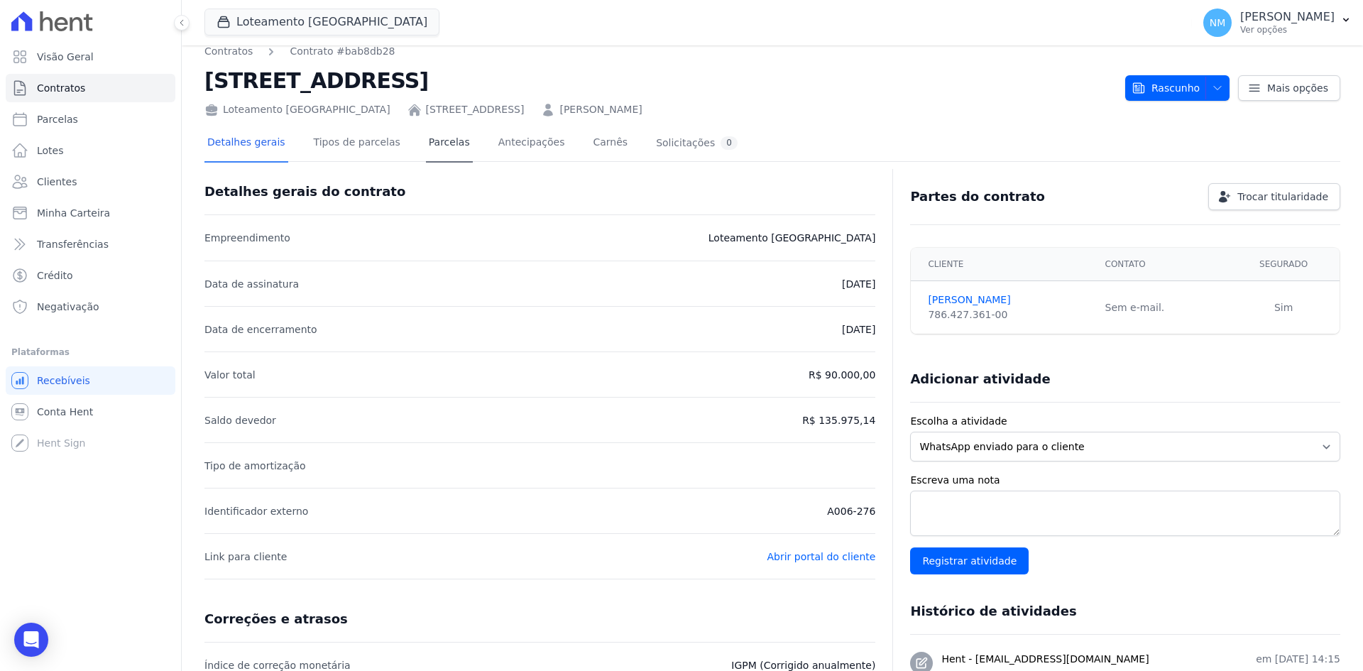  What do you see at coordinates (251, 284) in the screenshot?
I see `p: Data de assinatura` at bounding box center [251, 284].